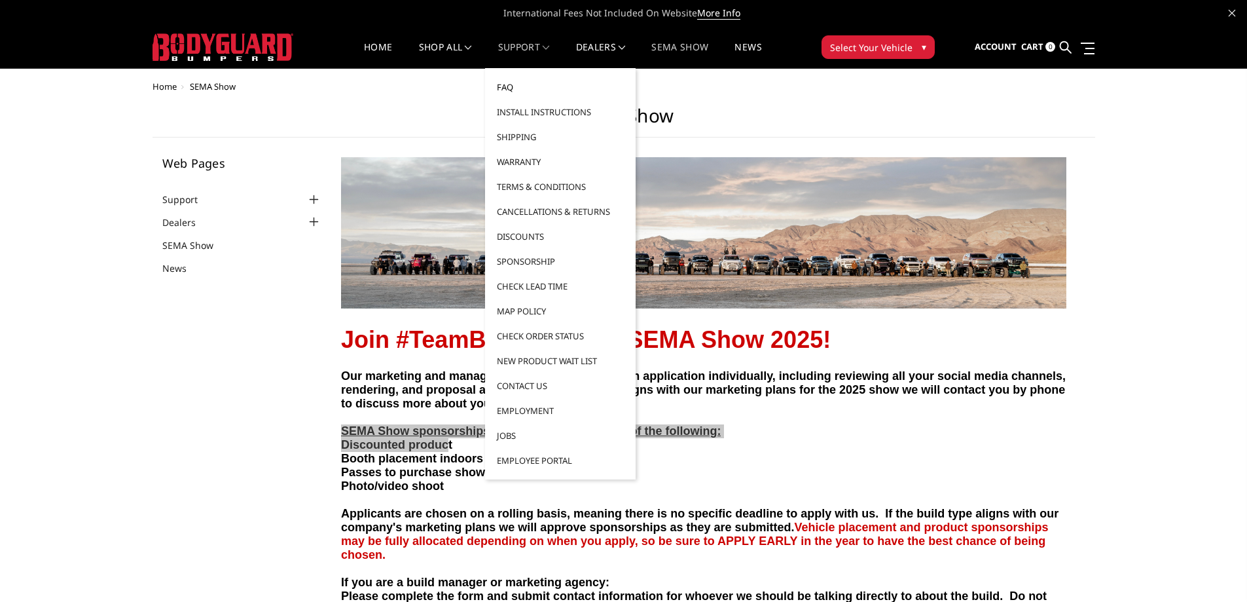  What do you see at coordinates (213, 86) in the screenshot?
I see `span: SEMA Show` at bounding box center [213, 86].